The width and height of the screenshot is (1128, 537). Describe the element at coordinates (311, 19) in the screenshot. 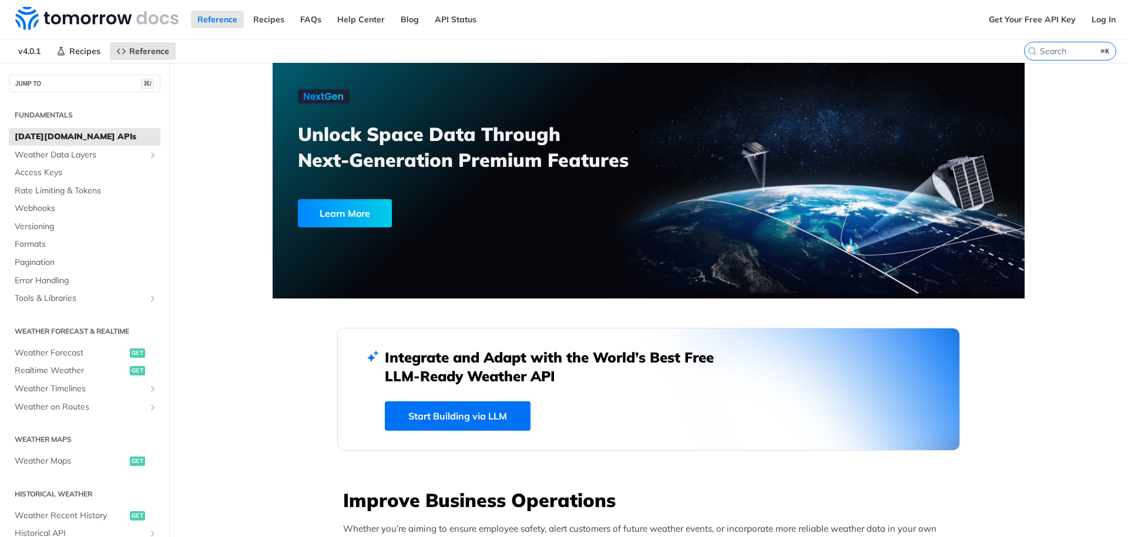

I see `a: FAQs` at that location.